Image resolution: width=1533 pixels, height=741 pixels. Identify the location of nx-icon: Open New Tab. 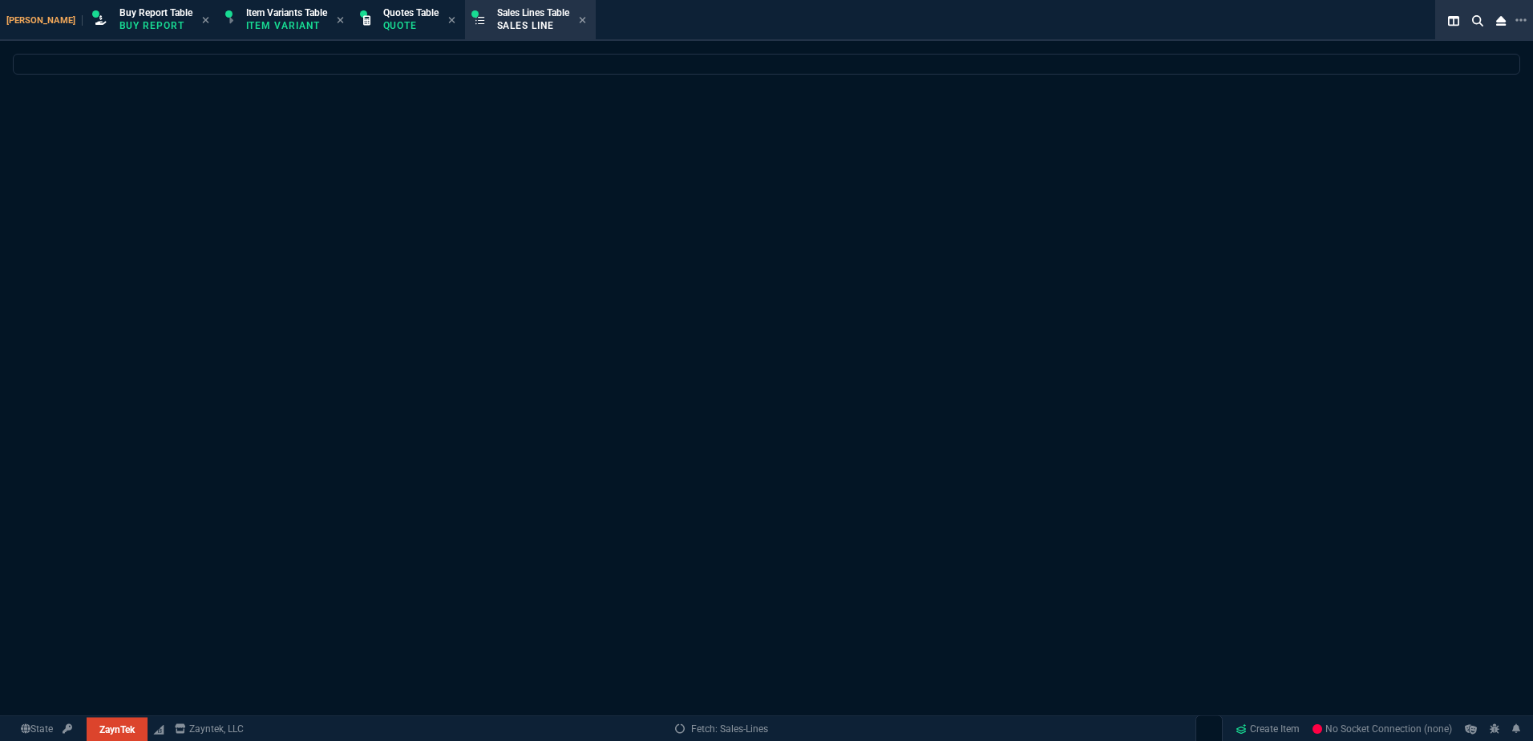
(1521, 20).